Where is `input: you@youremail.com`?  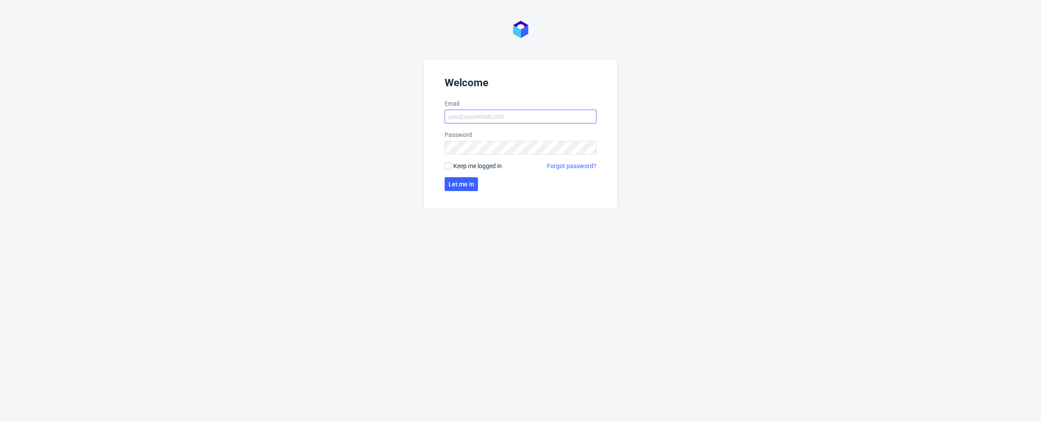
input: you@youremail.com is located at coordinates (520, 117).